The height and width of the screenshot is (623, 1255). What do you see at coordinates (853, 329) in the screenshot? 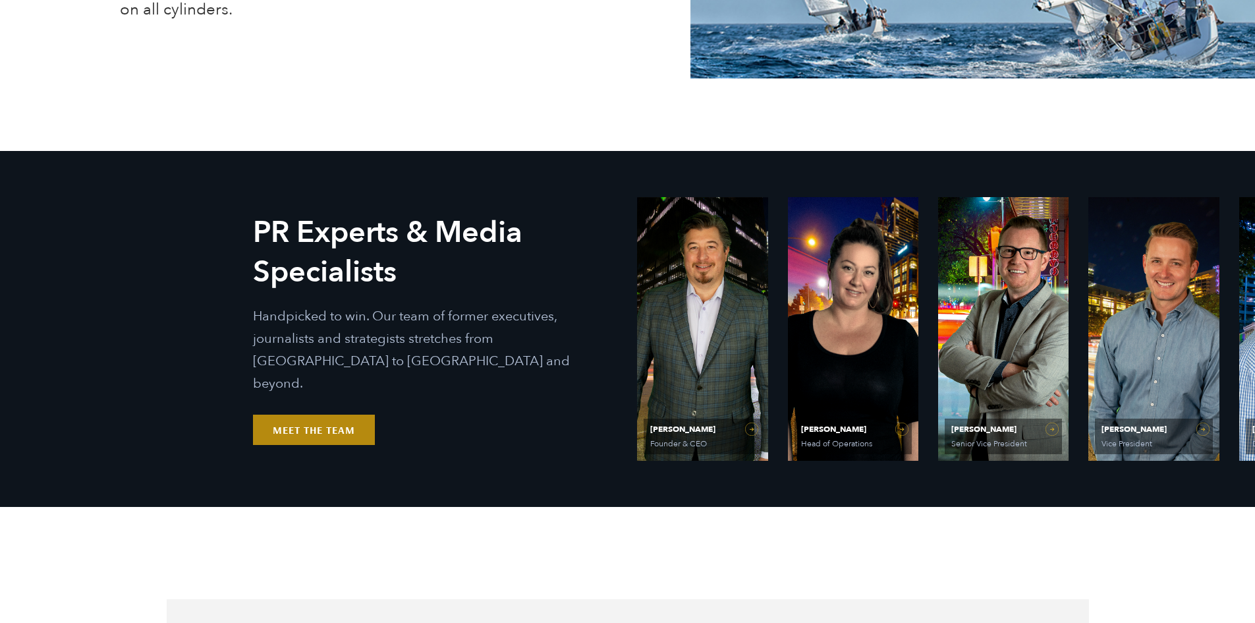
I see `a: View Bio for Olivia Gardner` at bounding box center [853, 329].